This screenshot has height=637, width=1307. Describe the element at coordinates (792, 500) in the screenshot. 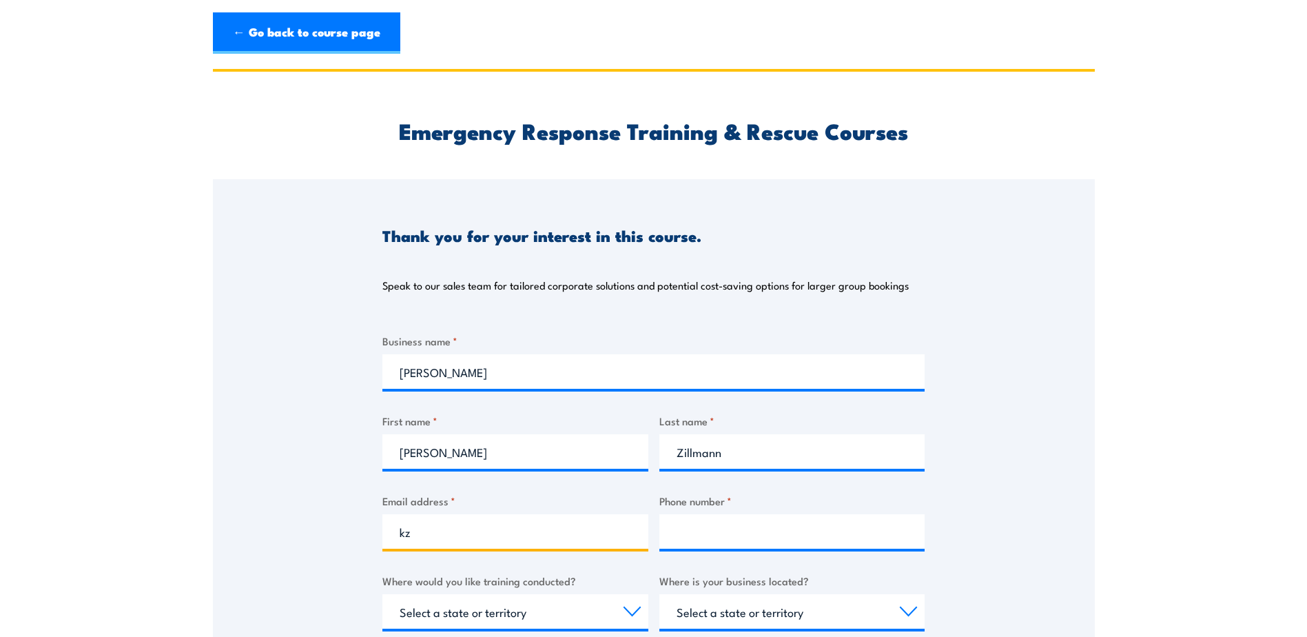

I see `label: Phone number` at that location.